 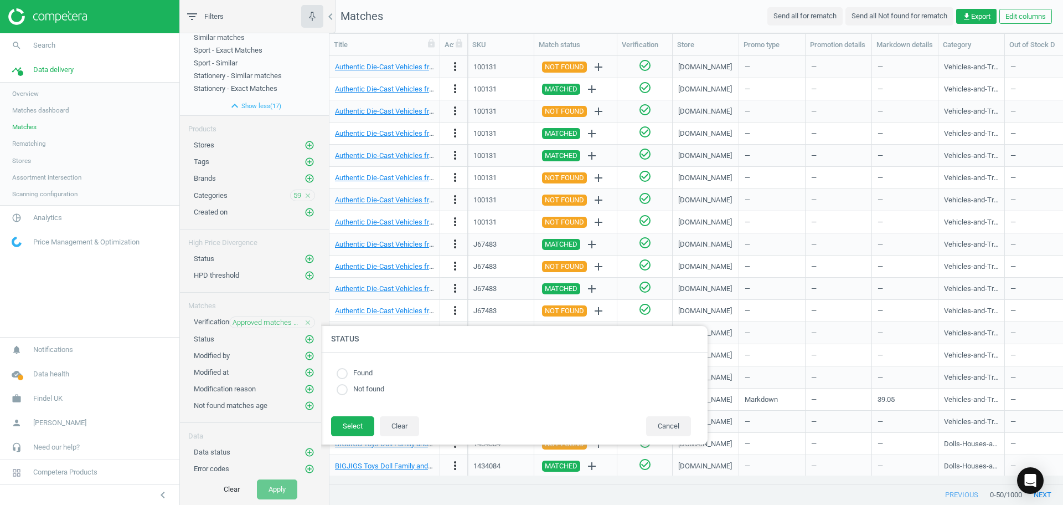 What do you see at coordinates (163, 495) in the screenshot?
I see `button: chevron_left` at bounding box center [163, 495].